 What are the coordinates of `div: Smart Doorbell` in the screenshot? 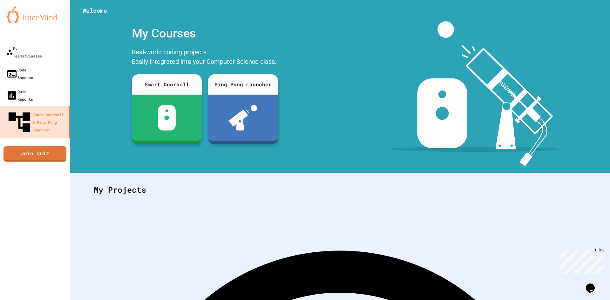 It's located at (167, 85).